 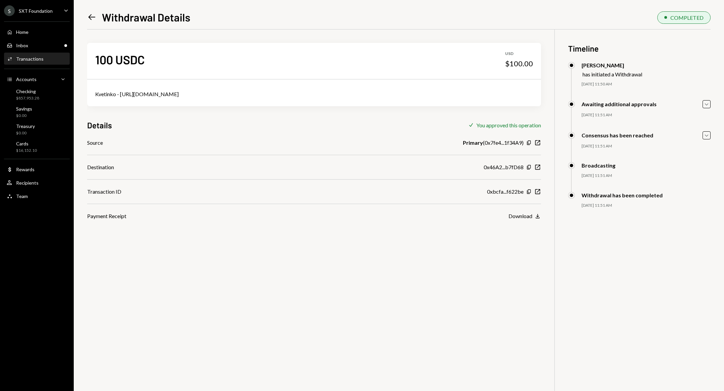 I want to click on a: Transactions, so click(x=37, y=59).